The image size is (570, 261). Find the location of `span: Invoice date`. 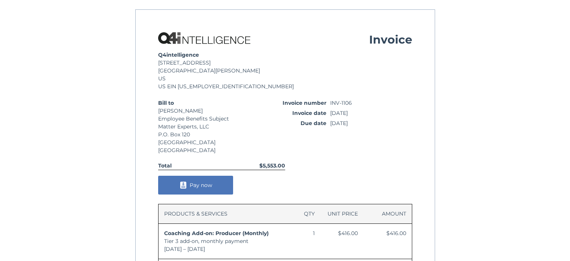

span: Invoice date is located at coordinates (287, 113).